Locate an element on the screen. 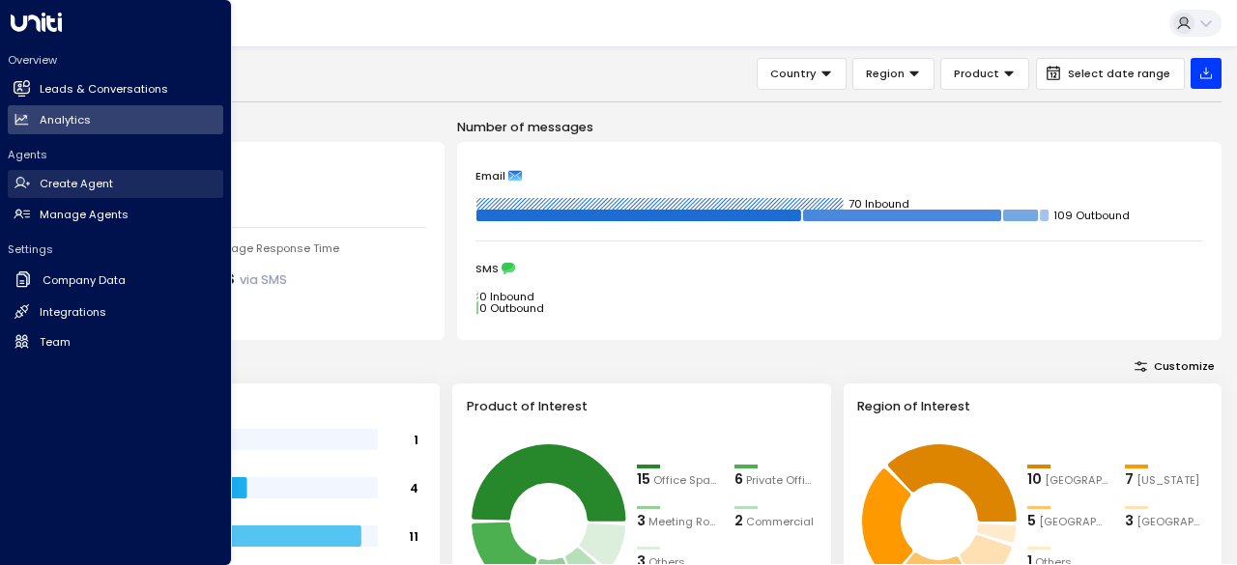  span: Office Space is located at coordinates (686, 480).